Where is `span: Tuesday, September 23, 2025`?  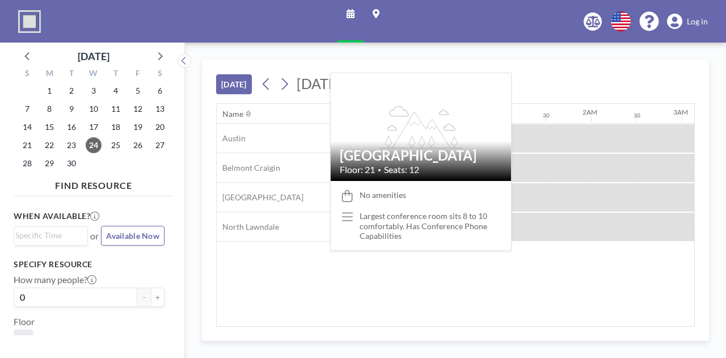
span: Tuesday, September 23, 2025 is located at coordinates (71, 145).